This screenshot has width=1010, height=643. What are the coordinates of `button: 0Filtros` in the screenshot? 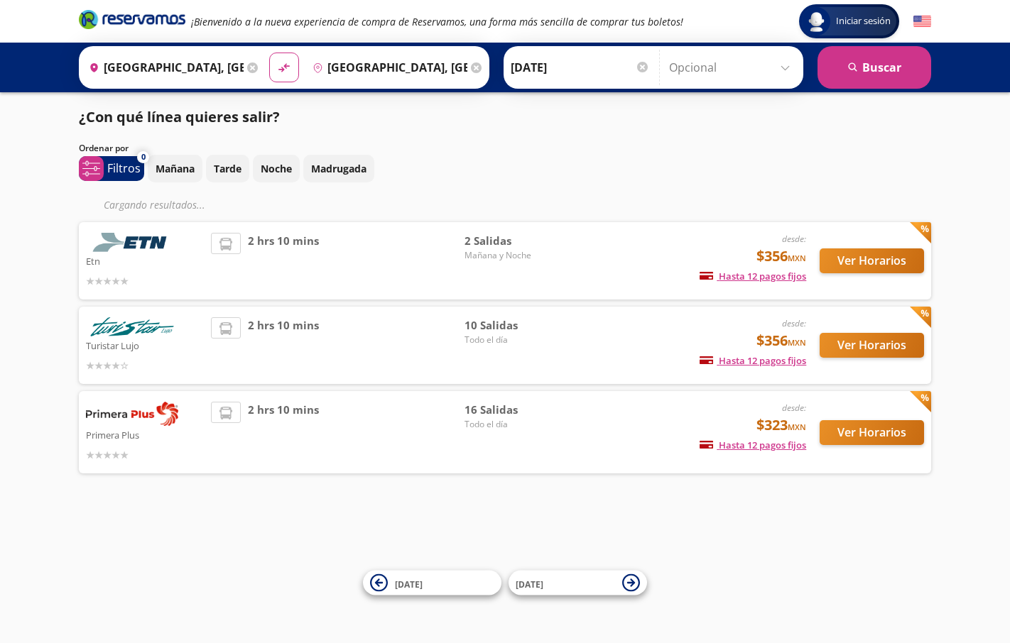 It's located at (112, 168).